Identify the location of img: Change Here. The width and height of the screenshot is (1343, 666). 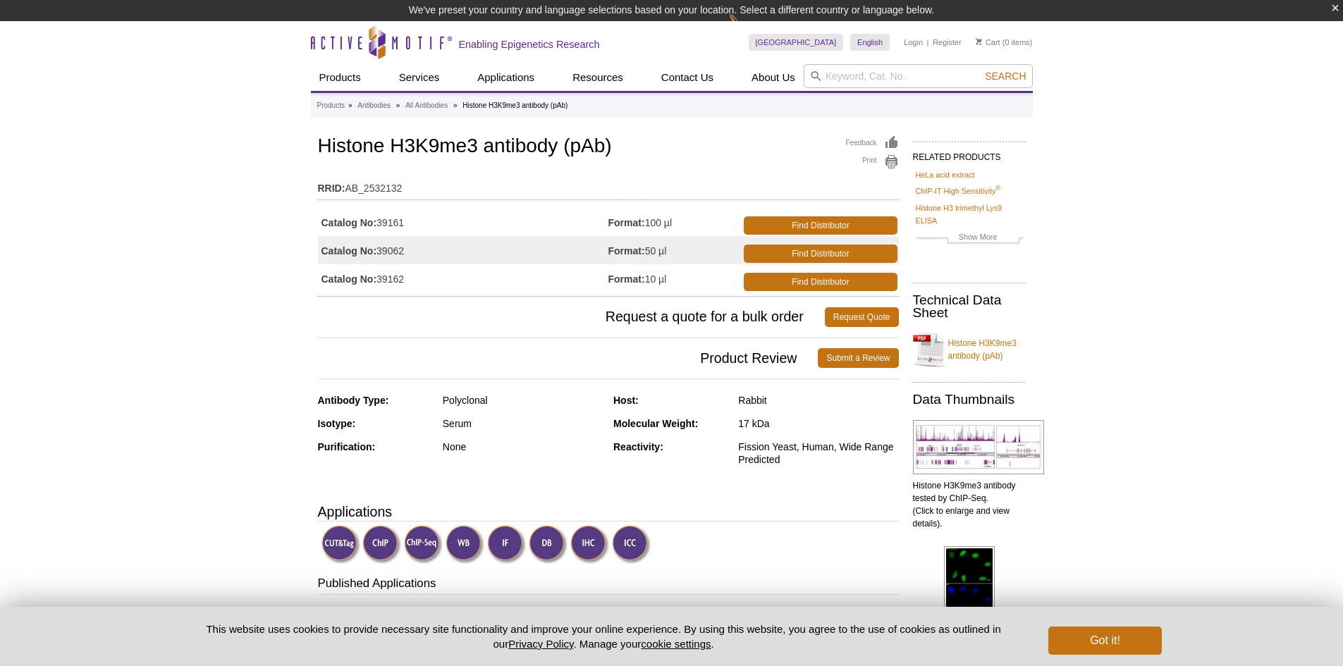
(746, 27).